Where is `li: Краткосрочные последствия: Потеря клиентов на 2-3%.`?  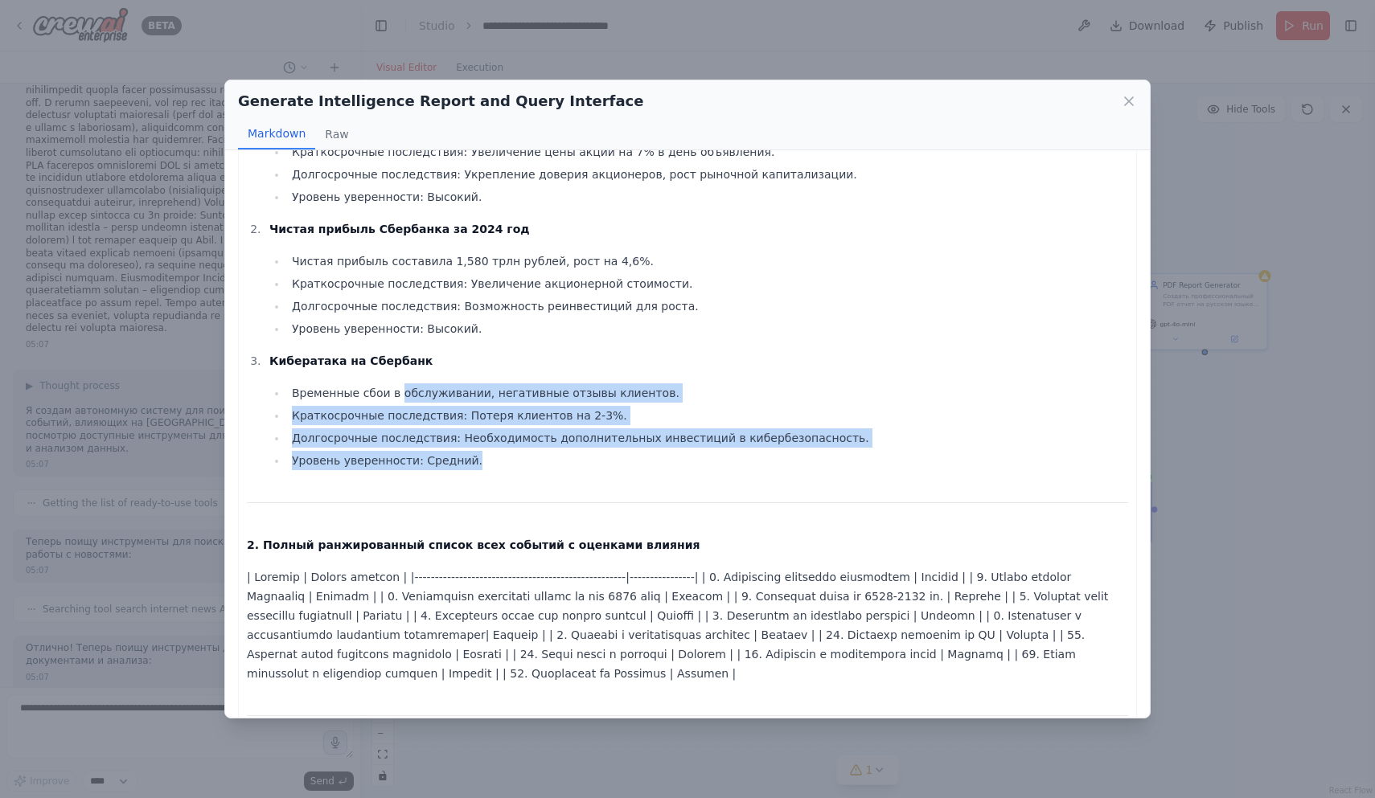 li: Краткосрочные последствия: Потеря клиентов на 2-3%. is located at coordinates (708, 416).